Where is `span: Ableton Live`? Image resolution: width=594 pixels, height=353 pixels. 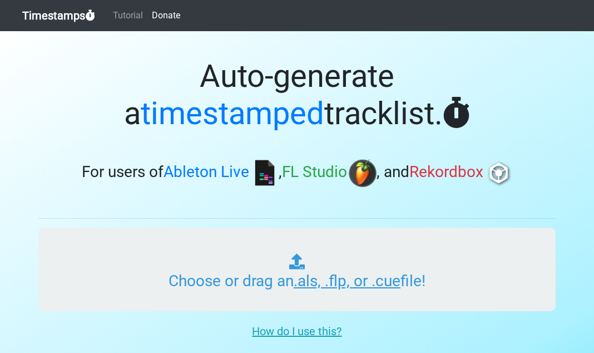
span: Ableton Live is located at coordinates (206, 172).